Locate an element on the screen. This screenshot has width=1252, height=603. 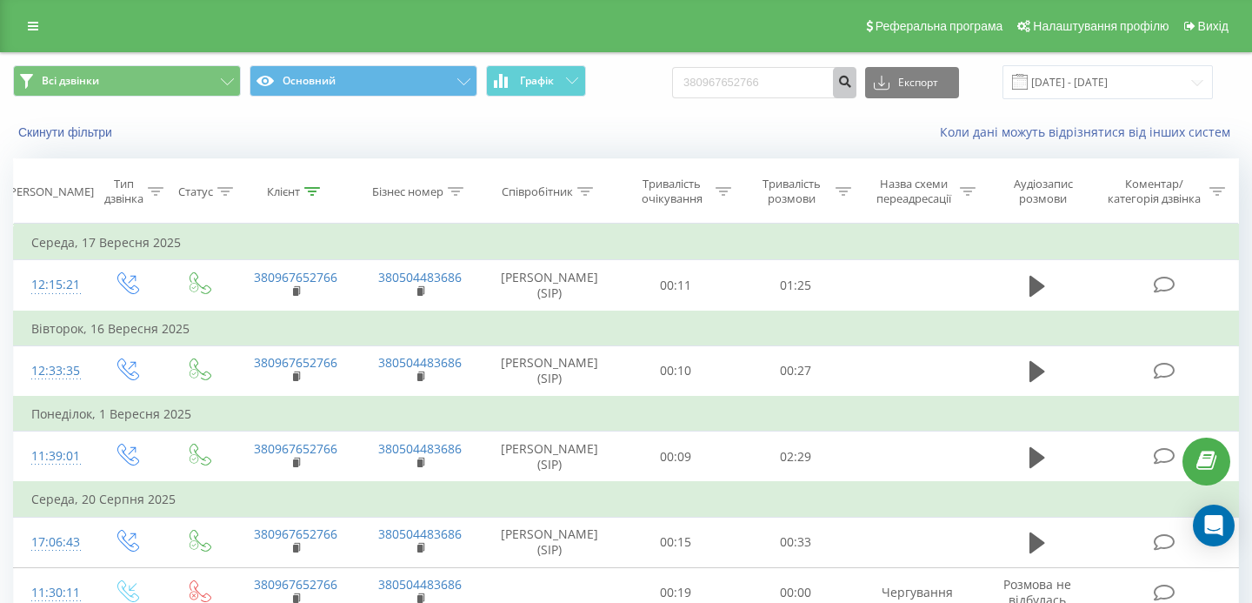
td: 00:15 is located at coordinates (676, 542).